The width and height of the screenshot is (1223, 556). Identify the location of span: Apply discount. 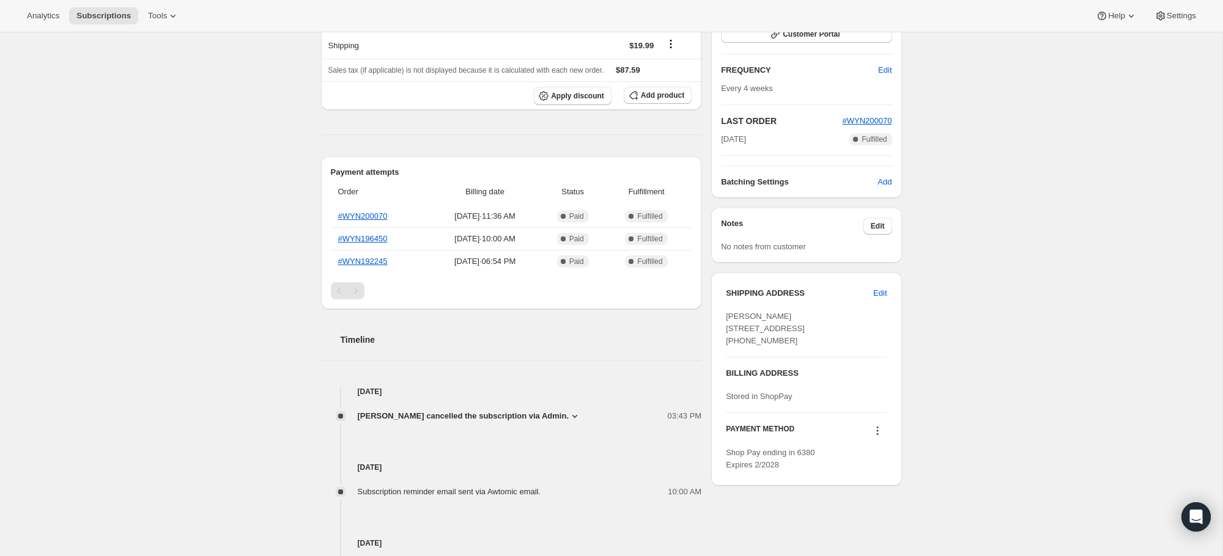
(577, 96).